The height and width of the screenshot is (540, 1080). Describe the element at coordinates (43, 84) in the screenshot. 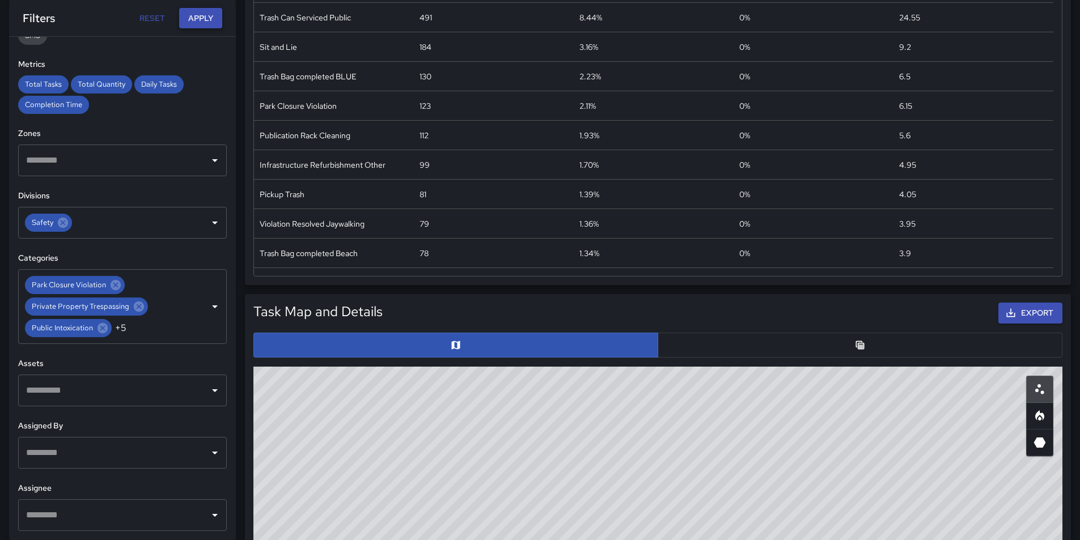

I see `span: Total Tasks` at that location.